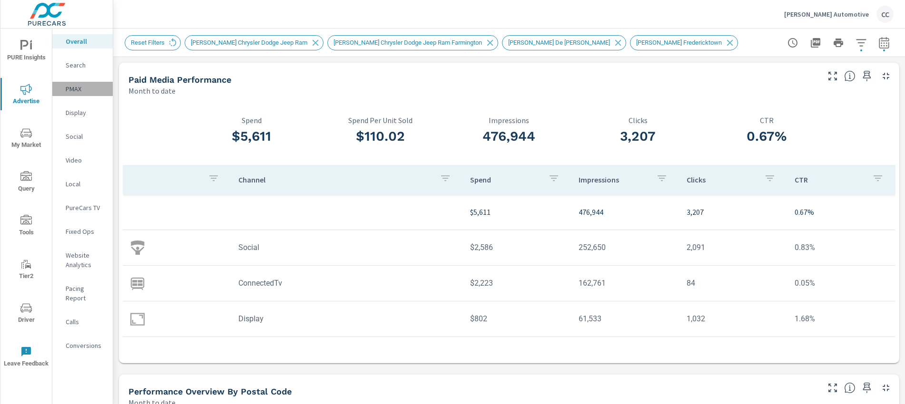 Image resolution: width=905 pixels, height=404 pixels. What do you see at coordinates (85, 208) in the screenshot?
I see `p: PureCars TV` at bounding box center [85, 208].